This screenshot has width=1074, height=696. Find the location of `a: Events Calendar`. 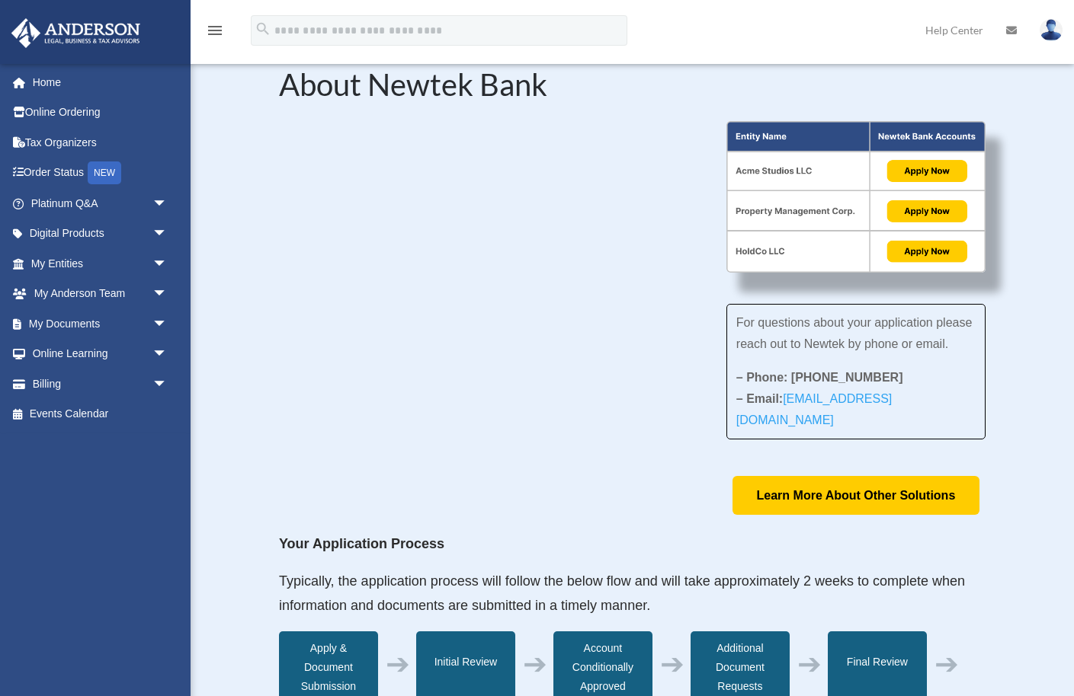

a: Events Calendar is located at coordinates (101, 415).